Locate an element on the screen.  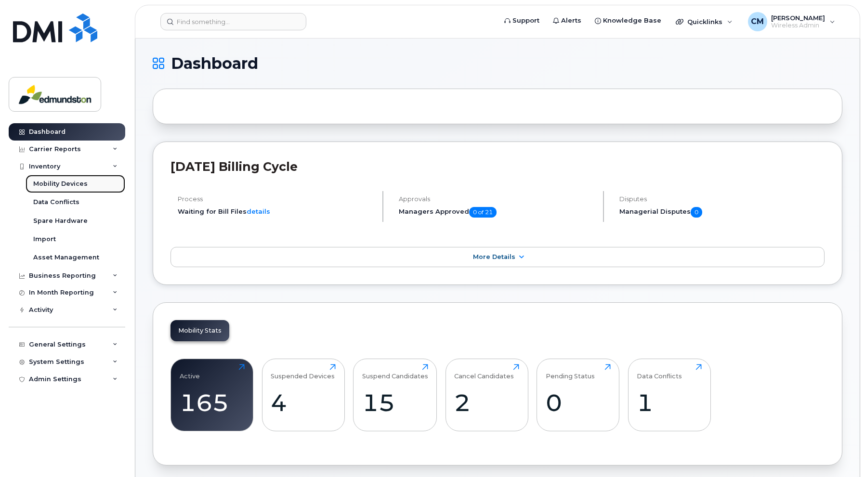
div: Suspended Devices is located at coordinates (303, 372).